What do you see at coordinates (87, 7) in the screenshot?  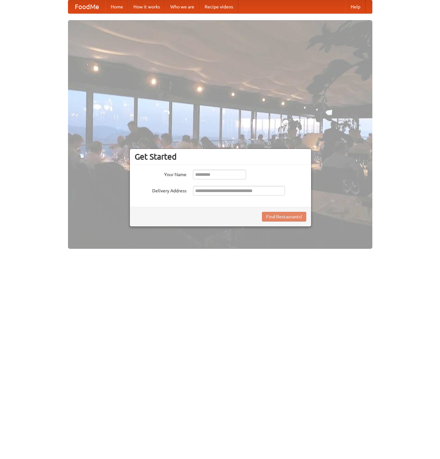 I see `a: FoodMe` at bounding box center [87, 7].